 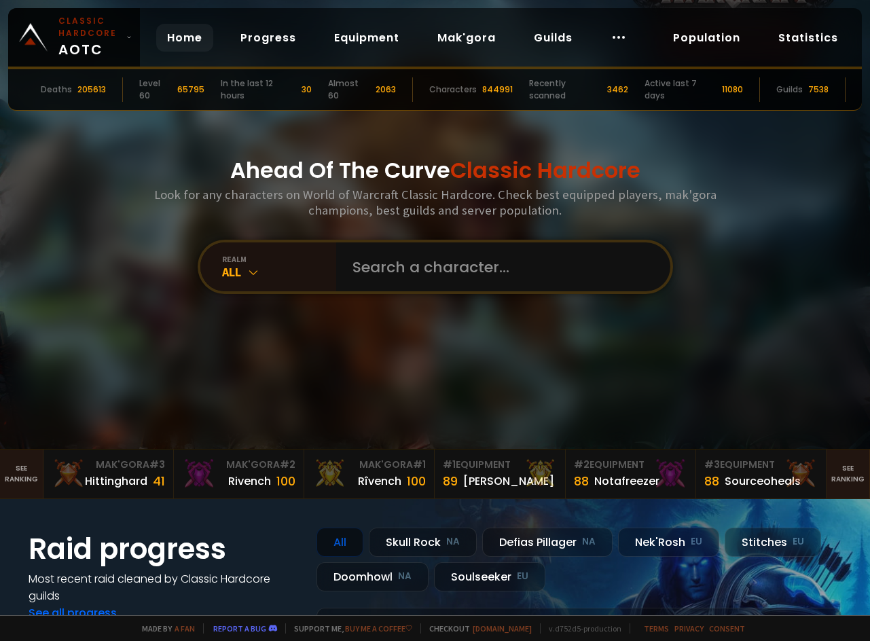 What do you see at coordinates (259, 90) in the screenshot?
I see `div: In the last 12 hours` at bounding box center [259, 90].